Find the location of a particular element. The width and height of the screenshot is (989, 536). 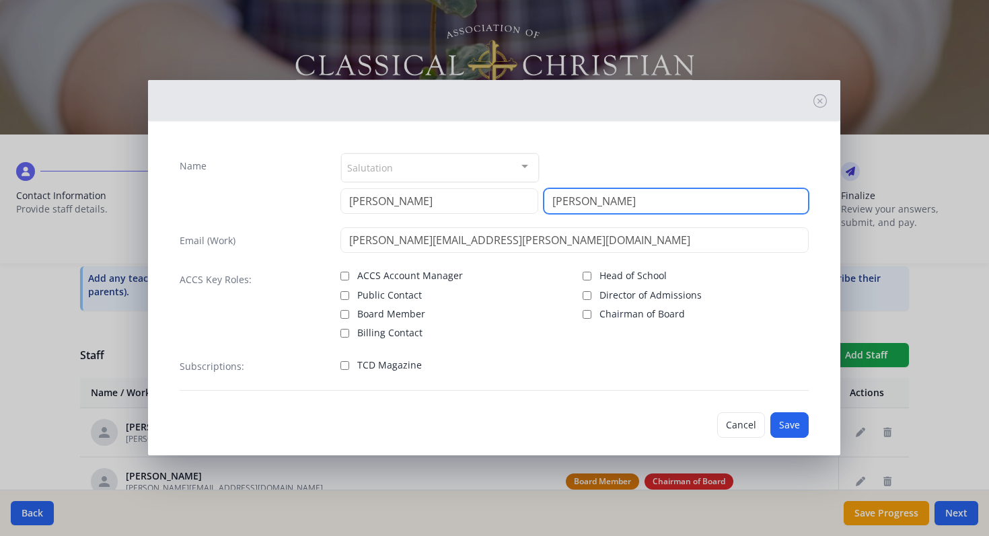

label: Email (Work) is located at coordinates (207, 241).